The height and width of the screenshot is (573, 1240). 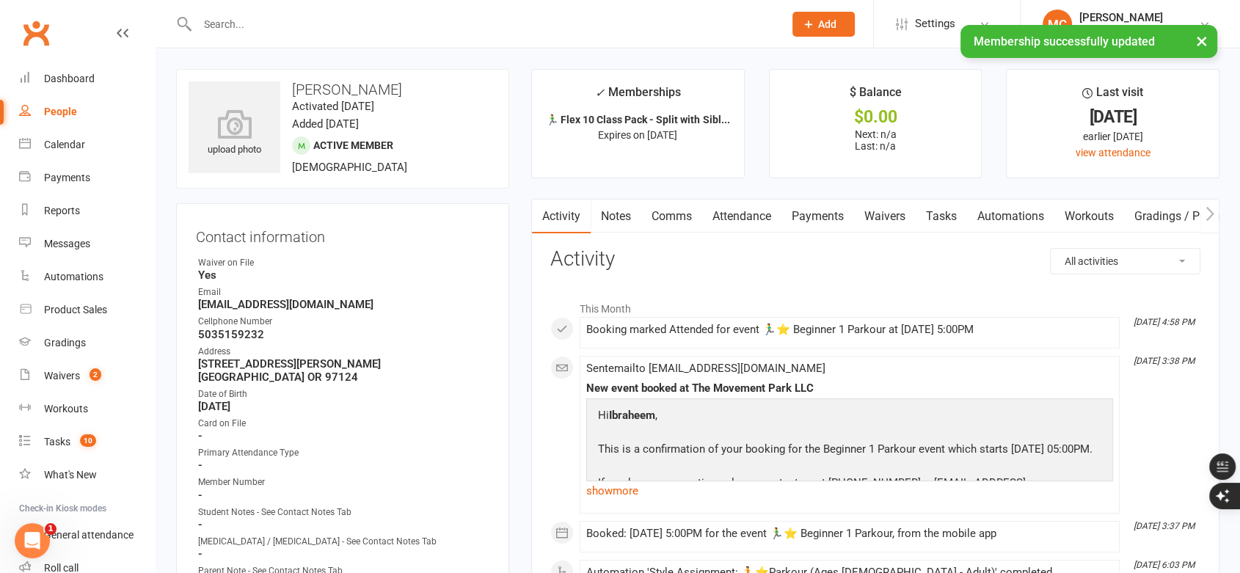 I want to click on div: General attendance, so click(x=89, y=535).